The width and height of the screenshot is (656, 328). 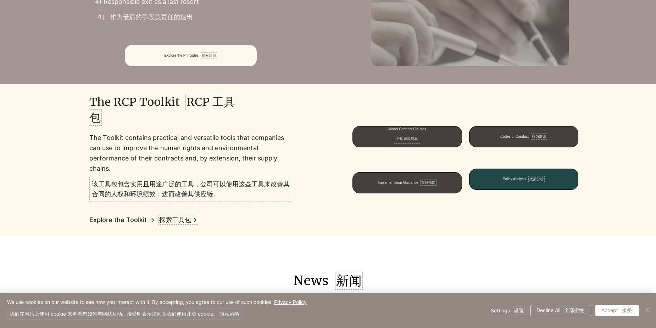 What do you see at coordinates (407, 183) in the screenshot?
I see `span: Implementation Guidance` at bounding box center [407, 183].